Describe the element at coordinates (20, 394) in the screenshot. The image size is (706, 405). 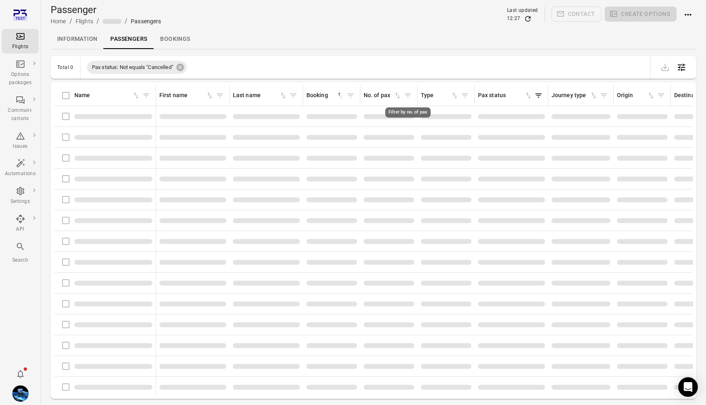
I see `button: Daníel Benediktsson` at that location.